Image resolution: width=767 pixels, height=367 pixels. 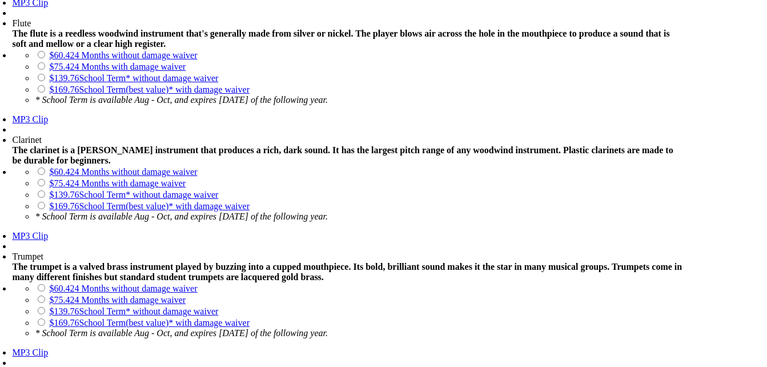 What do you see at coordinates (348, 257) in the screenshot?
I see `div: Trumpet` at bounding box center [348, 257].